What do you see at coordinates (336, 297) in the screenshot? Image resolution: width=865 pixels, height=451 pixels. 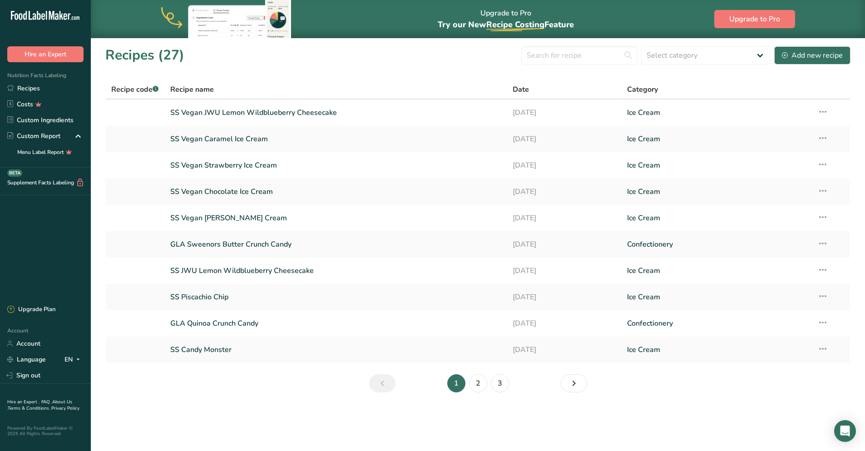 I see `a: SS Piscachio Chip` at bounding box center [336, 297].